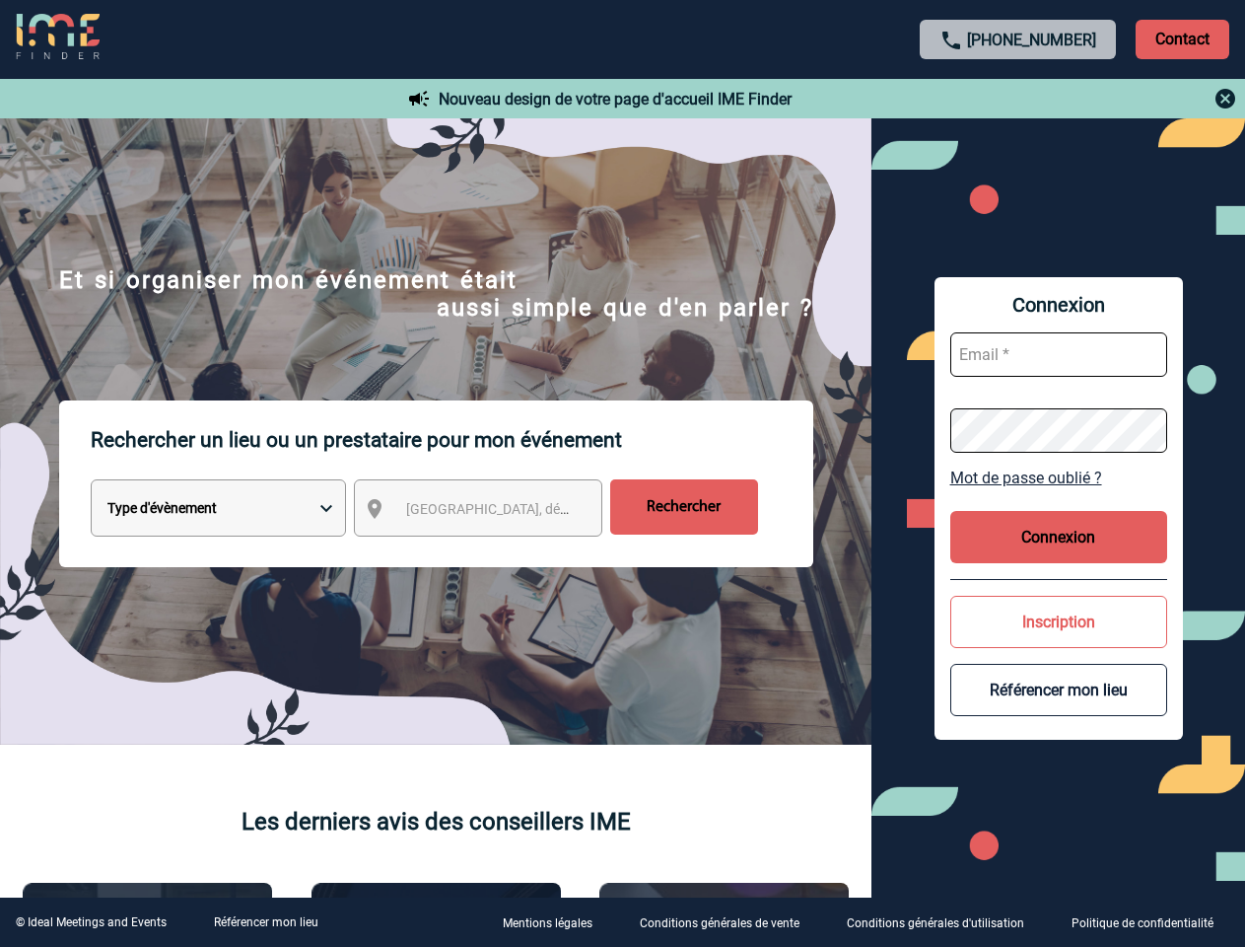 The image size is (1245, 947). Describe the element at coordinates (1059, 689) in the screenshot. I see `button: Référencer mon lieu` at that location.